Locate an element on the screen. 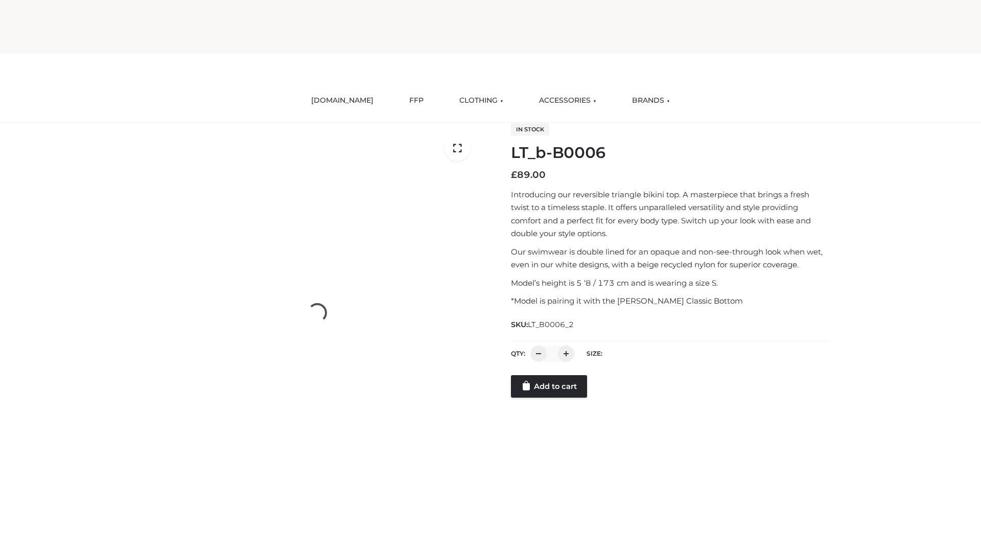 The height and width of the screenshot is (552, 981). label: Size: is located at coordinates (594, 353).